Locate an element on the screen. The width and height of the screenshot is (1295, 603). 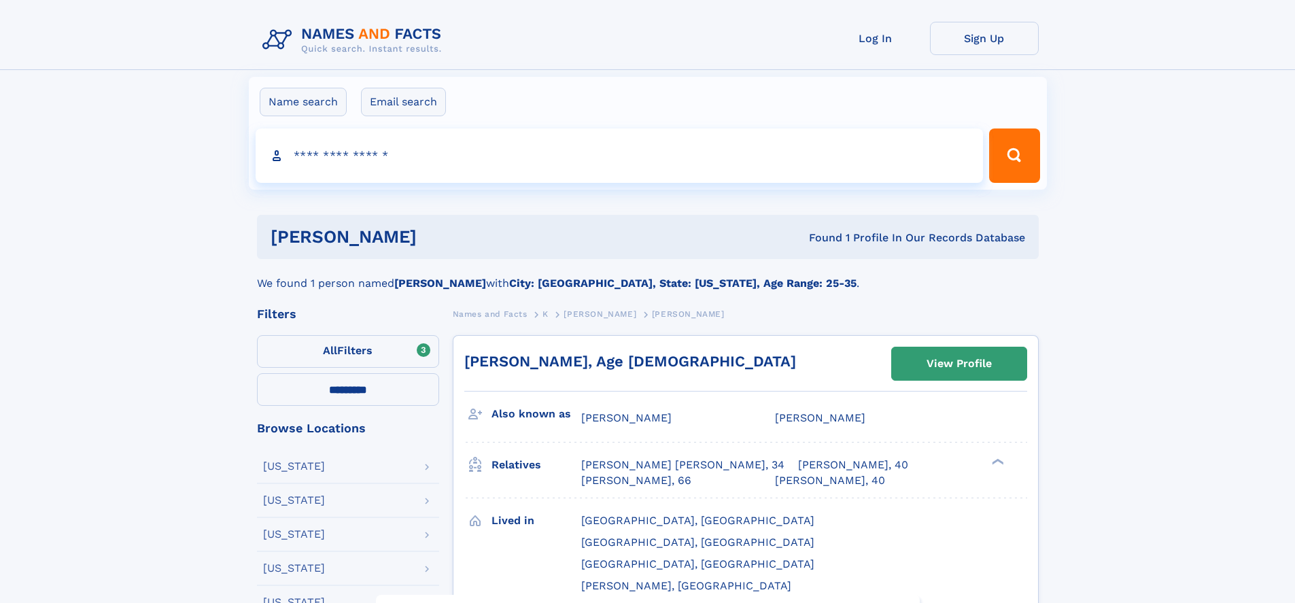
div: We found 1 person named with . is located at coordinates (648, 275).